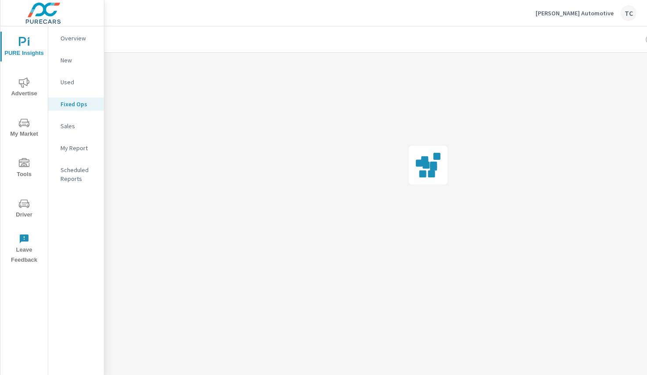  I want to click on p: Overview, so click(79, 38).